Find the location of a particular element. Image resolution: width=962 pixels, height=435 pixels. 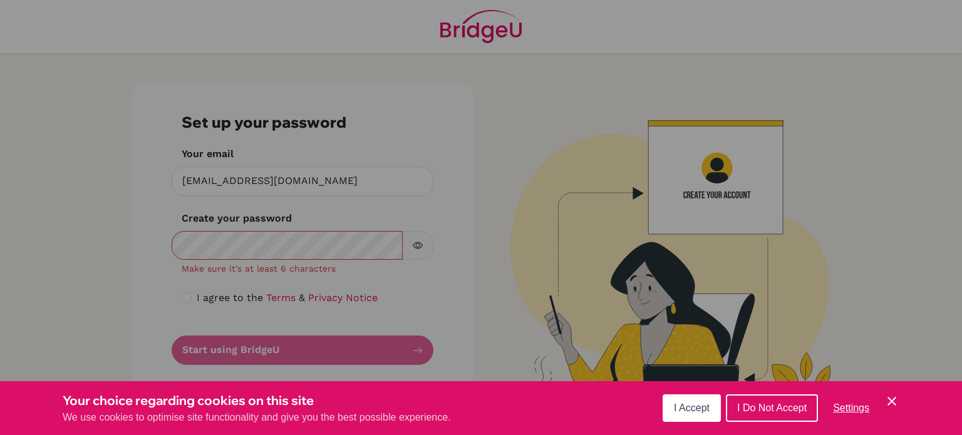

span: Settings is located at coordinates (851, 408).